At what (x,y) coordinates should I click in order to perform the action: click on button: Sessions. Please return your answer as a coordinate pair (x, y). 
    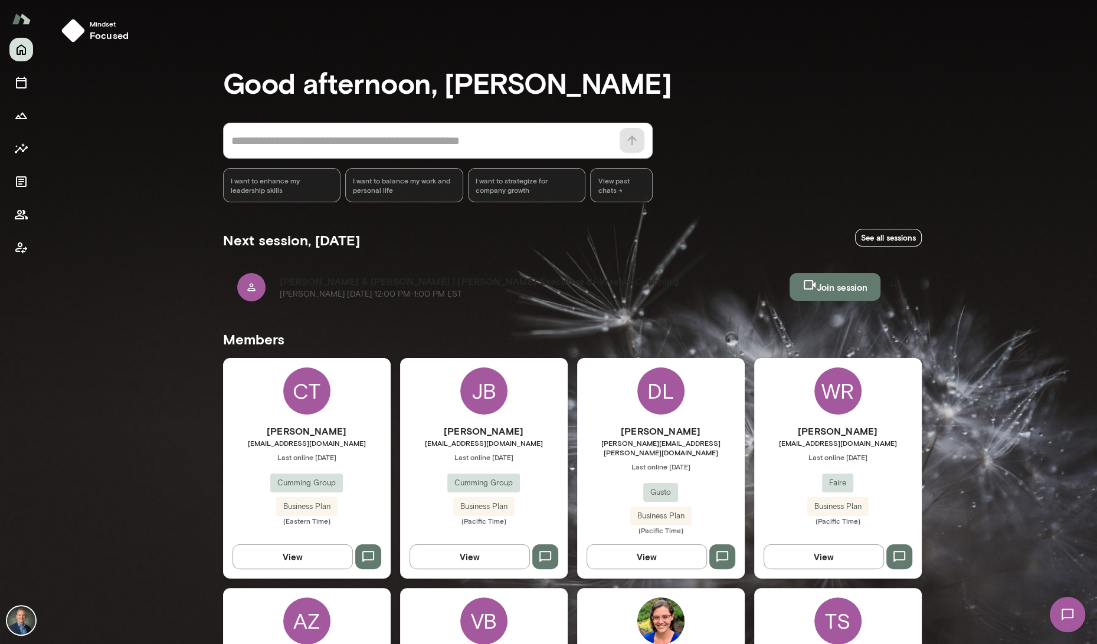
    Looking at the image, I should click on (21, 83).